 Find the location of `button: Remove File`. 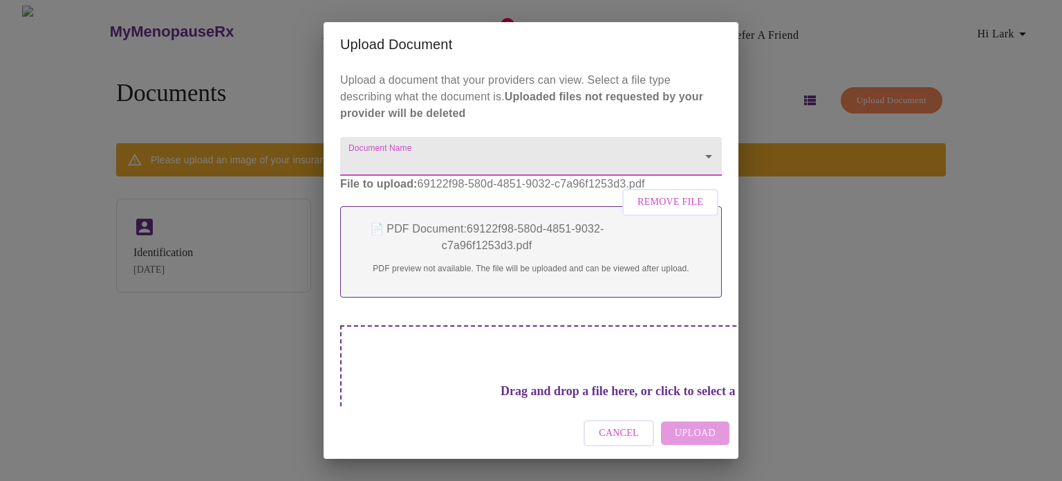

button: Remove File is located at coordinates (670, 202).